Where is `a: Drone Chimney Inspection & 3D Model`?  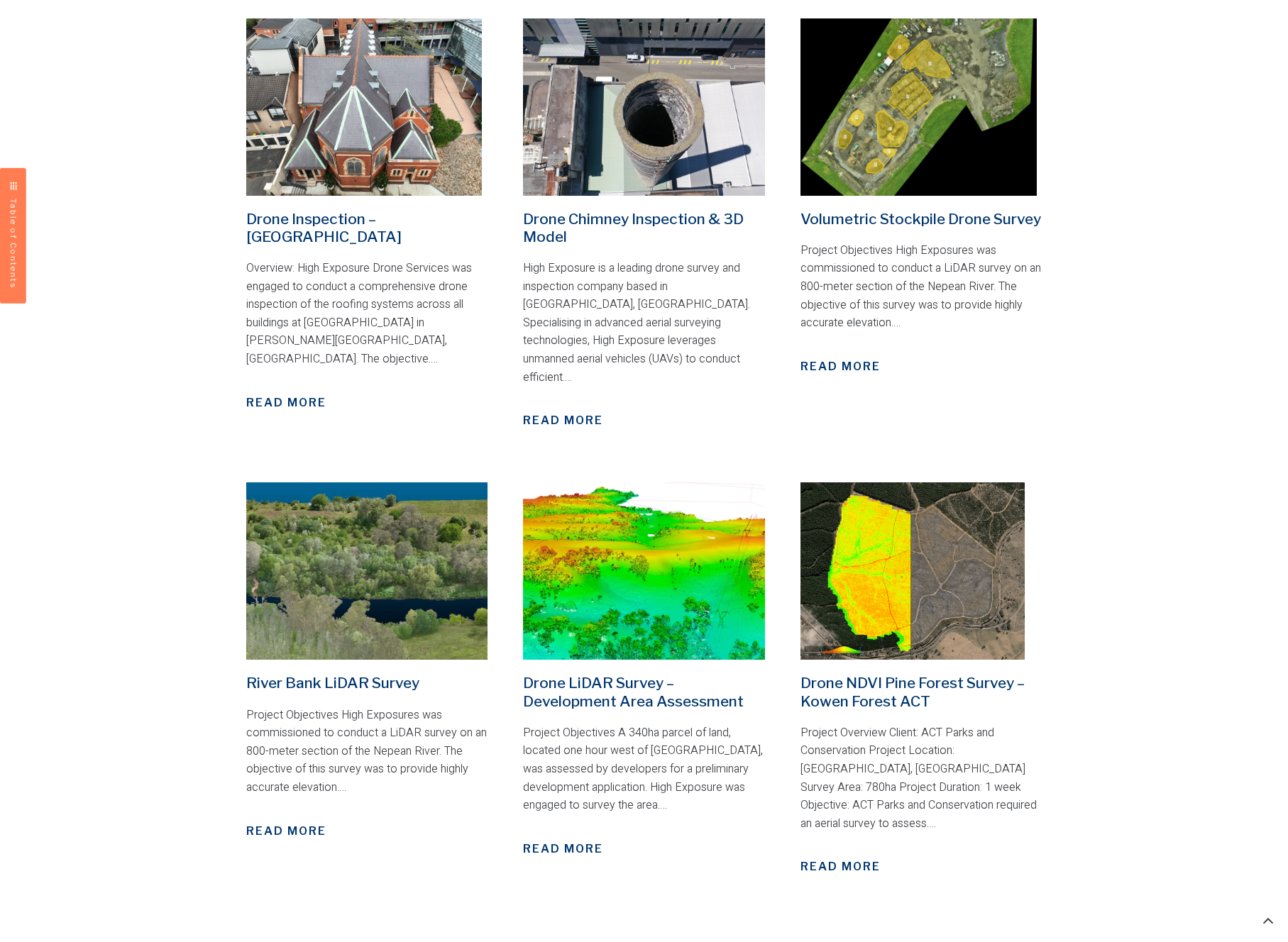
a: Drone Chimney Inspection & 3D Model is located at coordinates (633, 228).